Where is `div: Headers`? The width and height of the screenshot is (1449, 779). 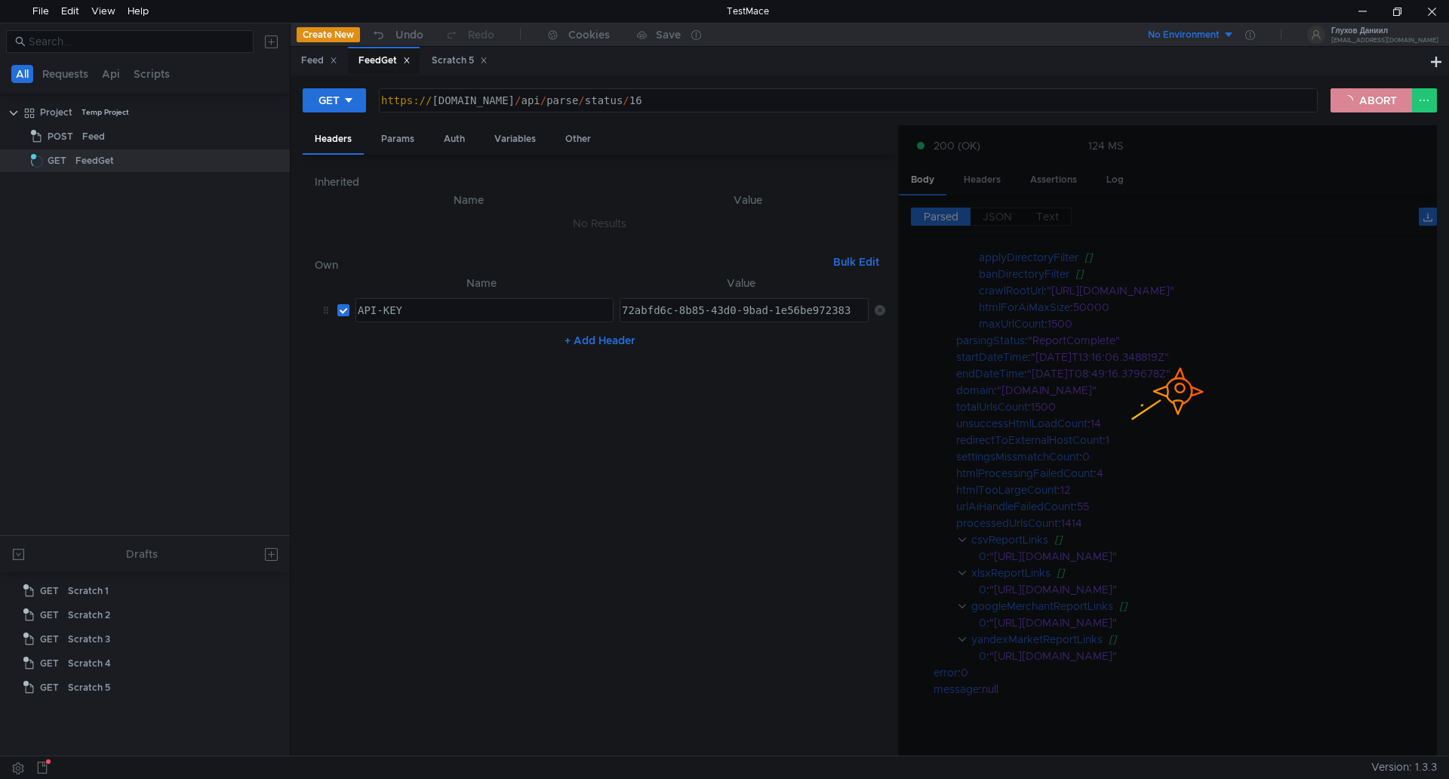 div: Headers is located at coordinates (333, 140).